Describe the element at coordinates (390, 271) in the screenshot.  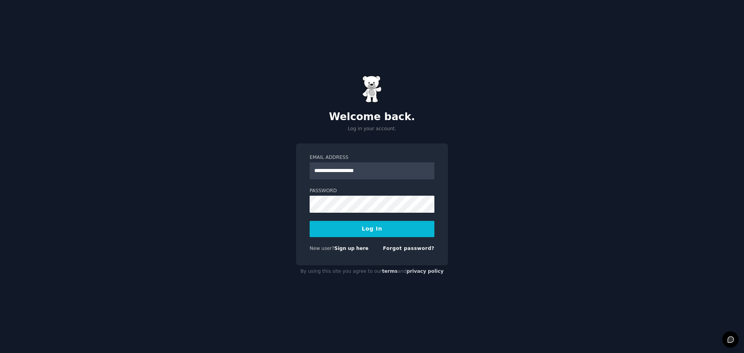
I see `a: terms` at that location.